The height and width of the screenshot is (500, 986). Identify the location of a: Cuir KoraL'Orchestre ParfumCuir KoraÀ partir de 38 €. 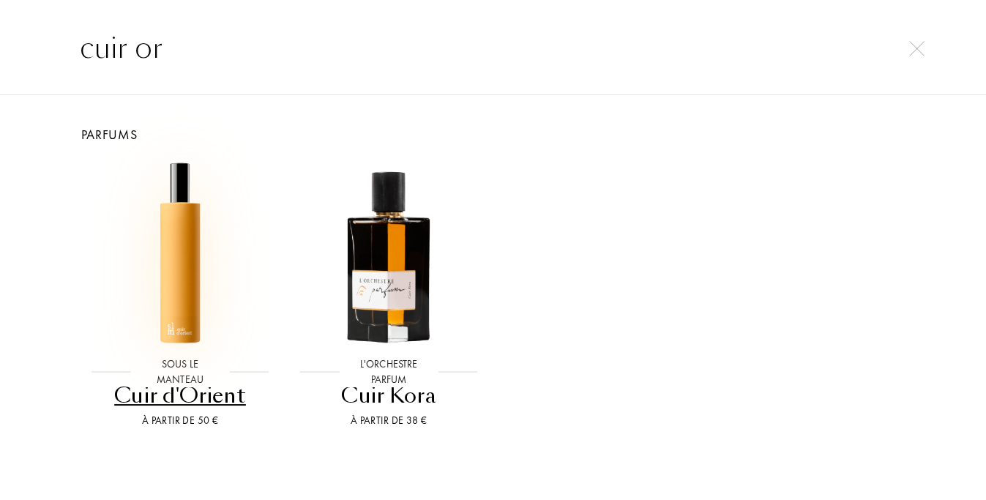
(389, 295).